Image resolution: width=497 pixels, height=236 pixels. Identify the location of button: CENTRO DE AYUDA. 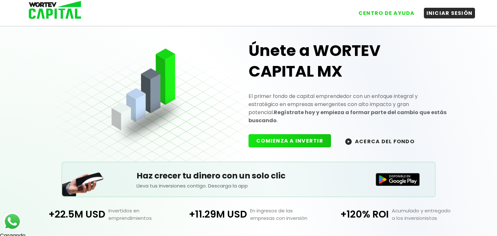
(387, 13).